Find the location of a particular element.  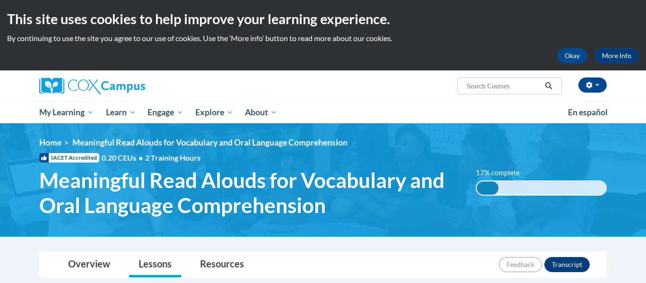

span: Learn is located at coordinates (121, 113).